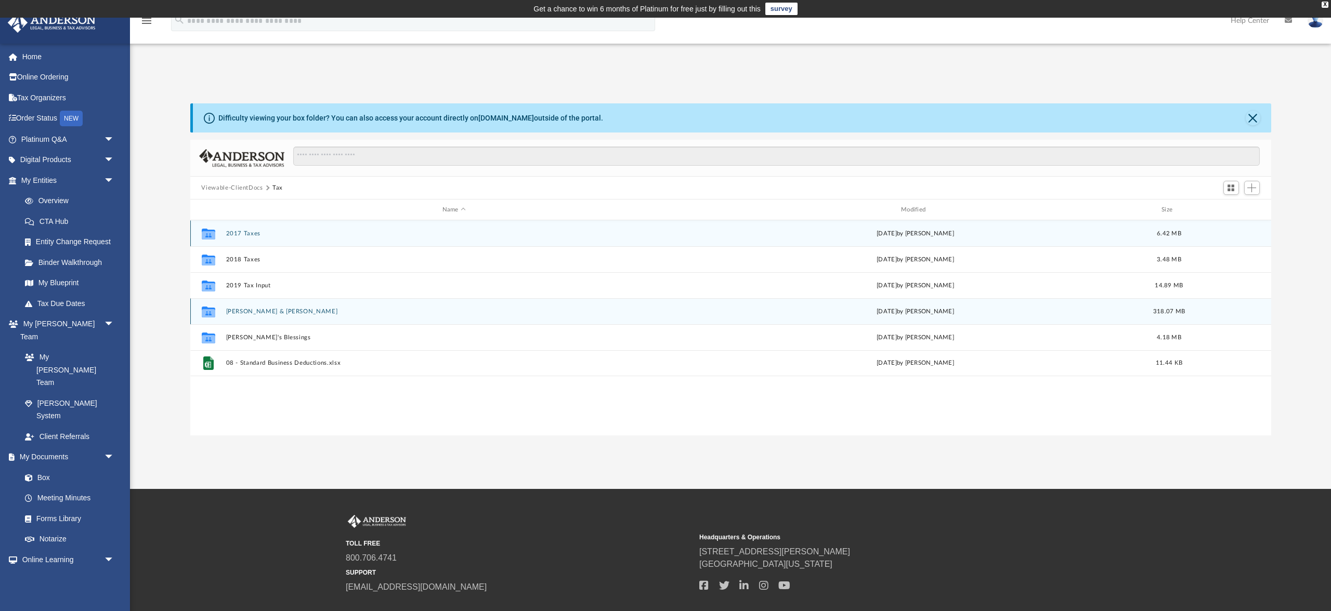 This screenshot has width=1331, height=611. Describe the element at coordinates (1169, 259) in the screenshot. I see `span: 3.48 MB` at that location.